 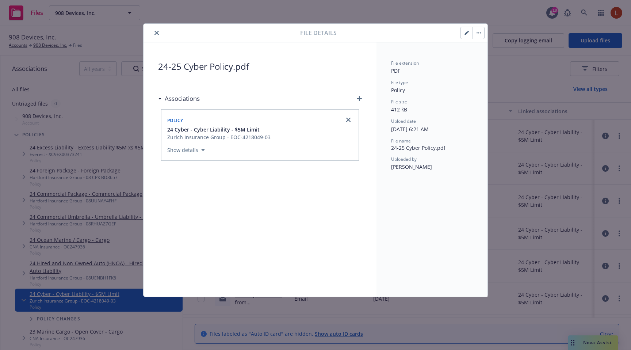 I want to click on span: File name, so click(x=401, y=141).